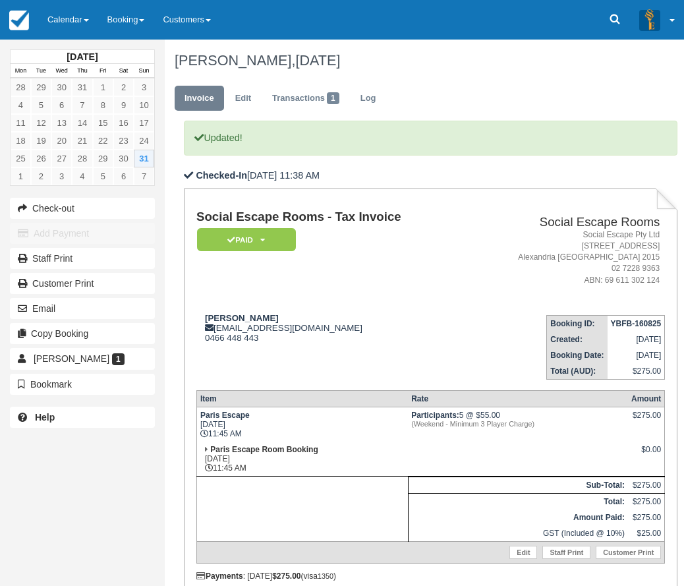  What do you see at coordinates (646, 420) in the screenshot?
I see `div: $275.00` at bounding box center [646, 420].